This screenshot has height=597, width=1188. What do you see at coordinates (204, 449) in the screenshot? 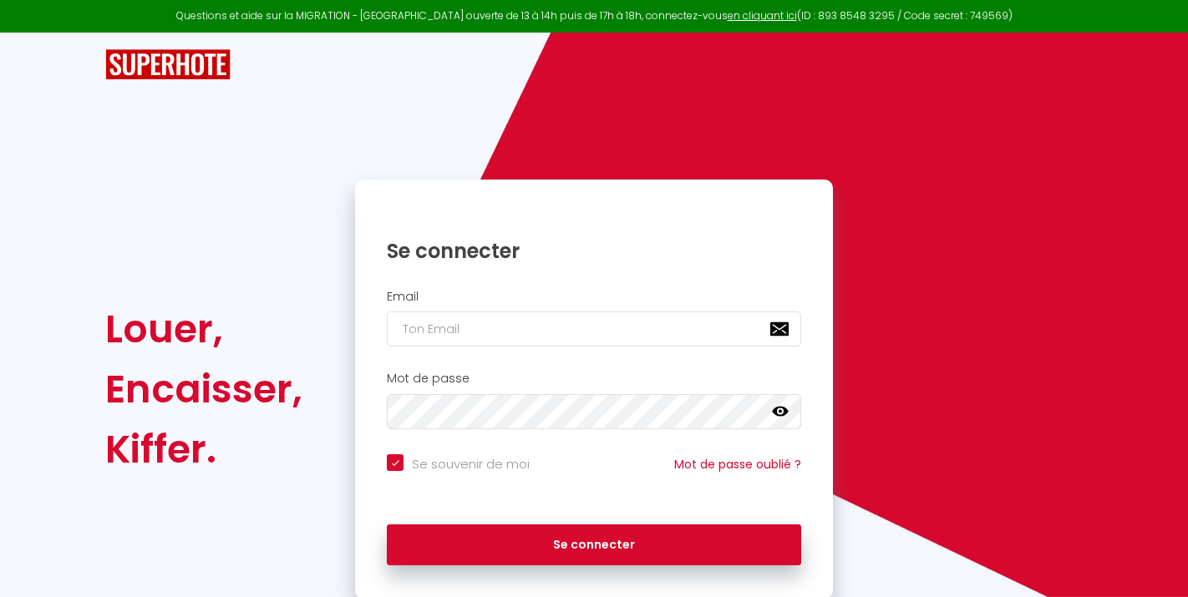
I see `div: Kiffer.` at bounding box center [204, 449].